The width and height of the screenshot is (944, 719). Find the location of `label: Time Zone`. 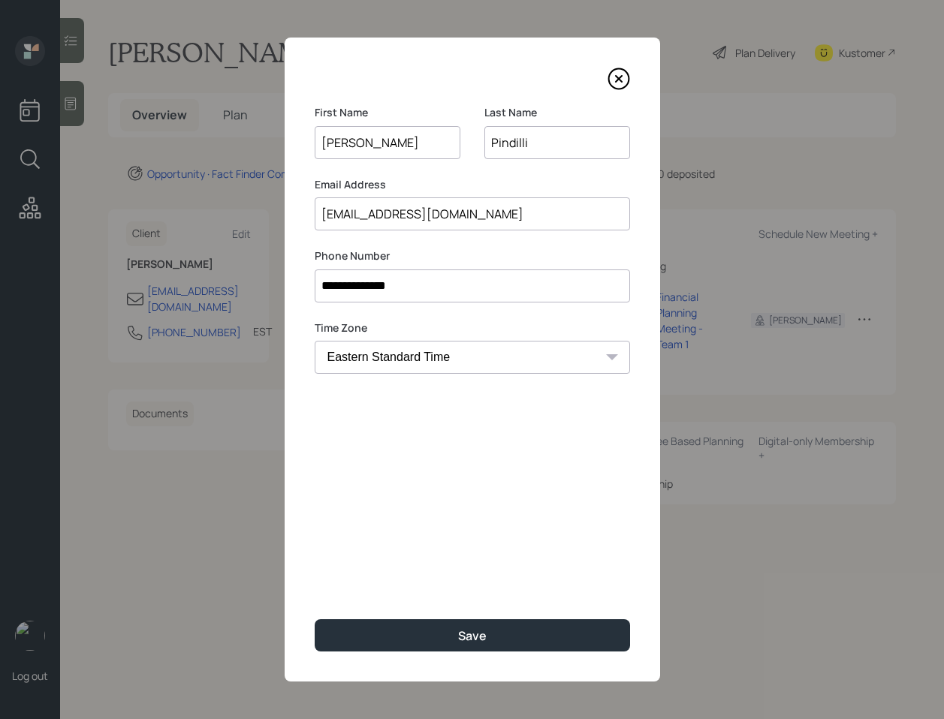

label: Time Zone is located at coordinates (472, 328).